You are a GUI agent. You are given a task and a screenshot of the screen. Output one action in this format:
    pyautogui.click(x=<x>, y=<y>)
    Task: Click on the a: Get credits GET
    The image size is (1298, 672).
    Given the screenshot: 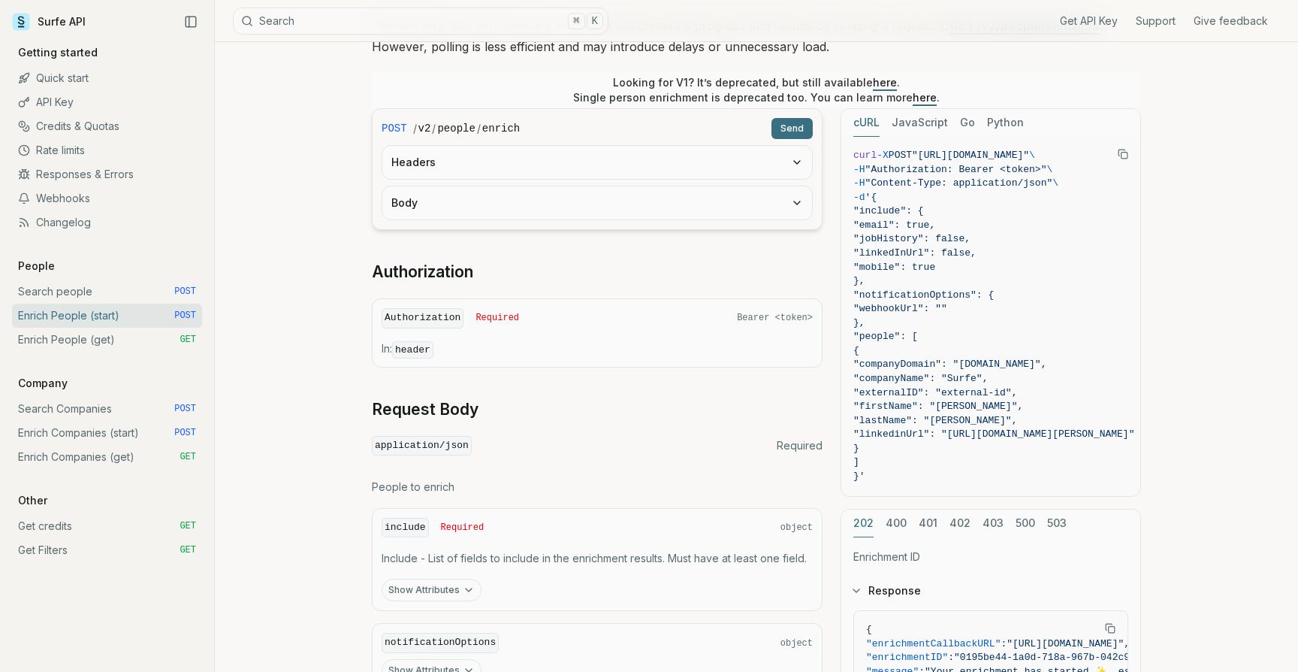 What is the action you would take?
    pyautogui.click(x=107, y=526)
    